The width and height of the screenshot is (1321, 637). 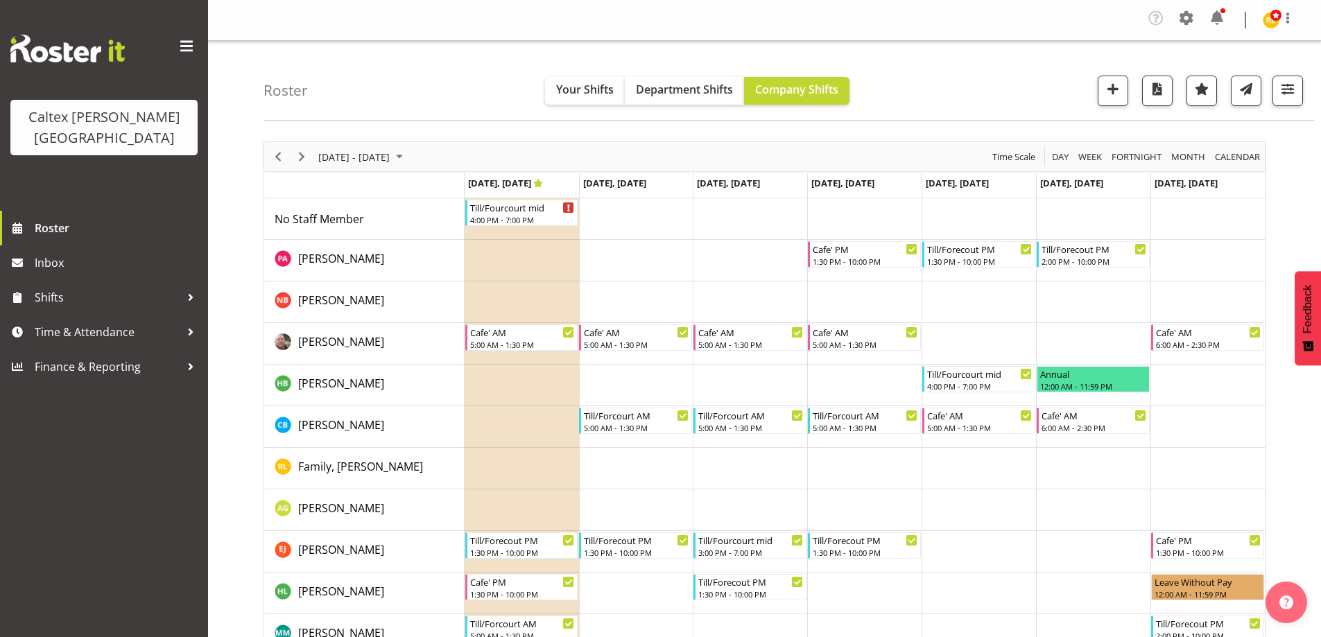 What do you see at coordinates (979, 386) in the screenshot?
I see `div: 4:00 PM - 7:00 PM` at bounding box center [979, 386].